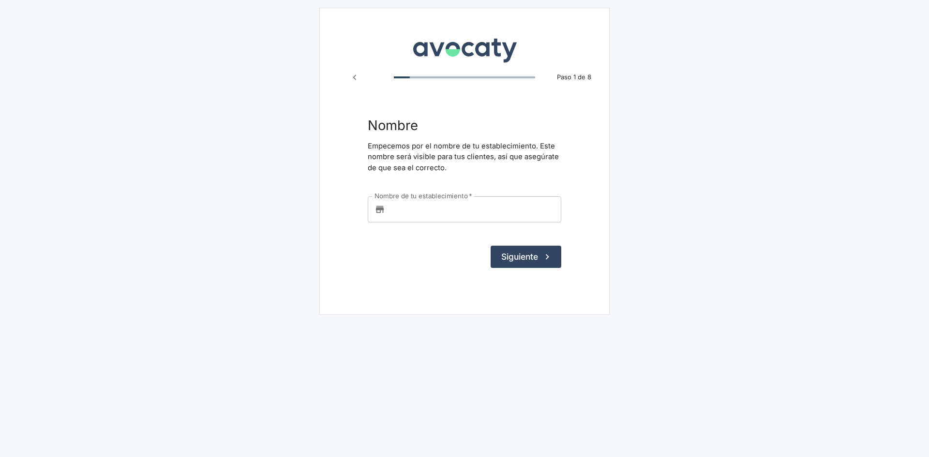 The height and width of the screenshot is (457, 929). What do you see at coordinates (355, 77) in the screenshot?
I see `button: Paso anterior` at bounding box center [355, 77].